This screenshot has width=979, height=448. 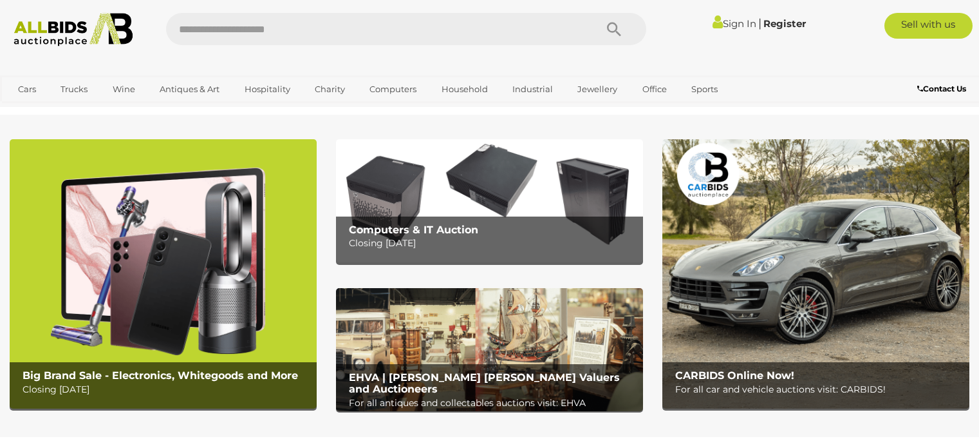 I want to click on b: Big Brand Sale - Electronics, Whitegoods and More, so click(x=160, y=375).